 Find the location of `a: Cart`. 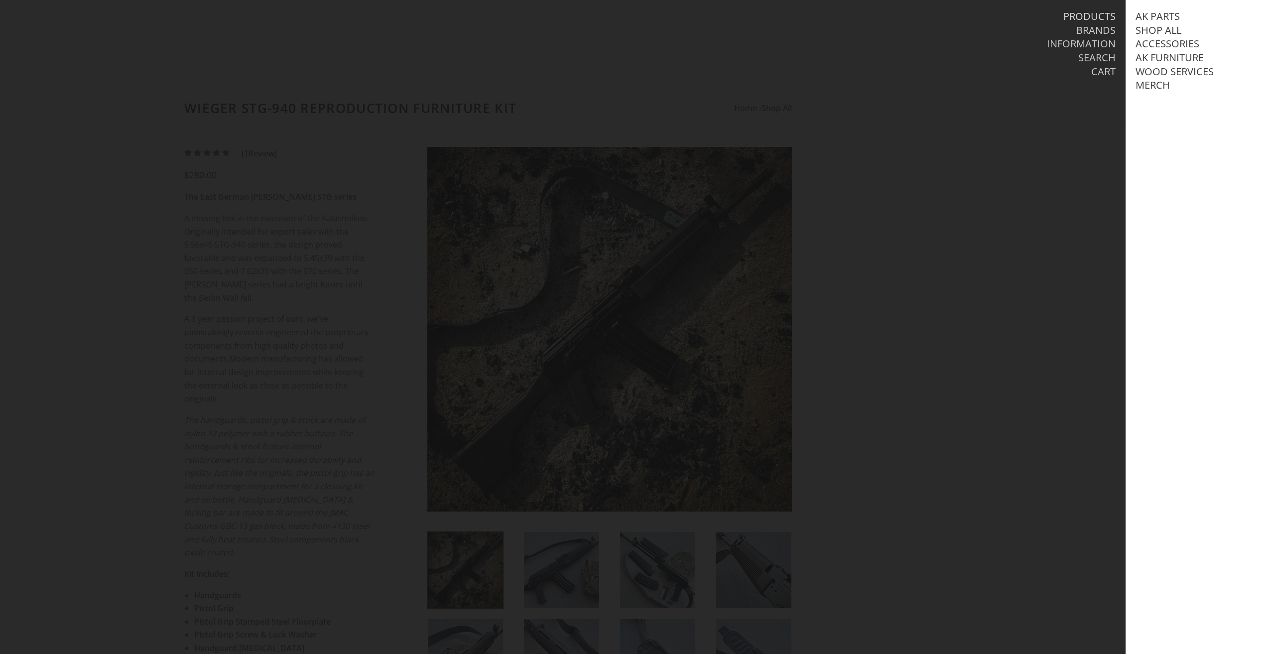

a: Cart is located at coordinates (1103, 72).